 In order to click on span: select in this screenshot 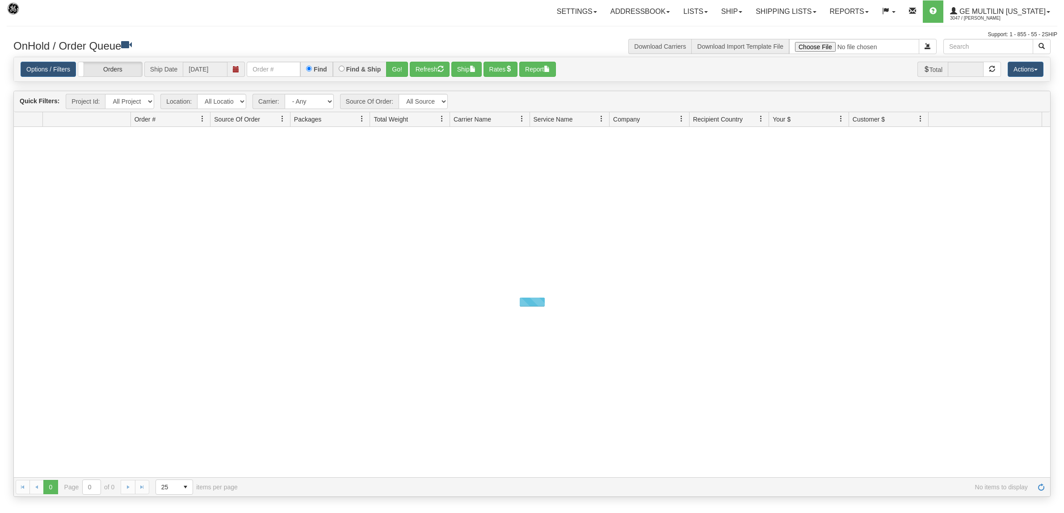, I will do `click(185, 487)`.